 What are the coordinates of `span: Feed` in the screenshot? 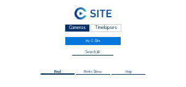 It's located at (57, 72).